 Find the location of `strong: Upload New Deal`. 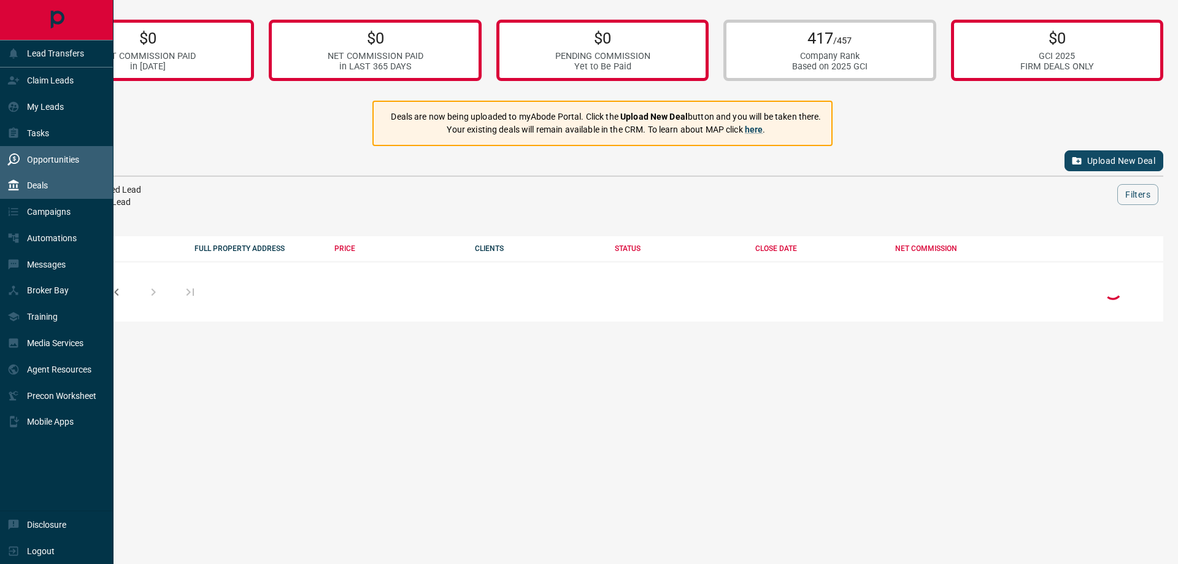

strong: Upload New Deal is located at coordinates (654, 117).